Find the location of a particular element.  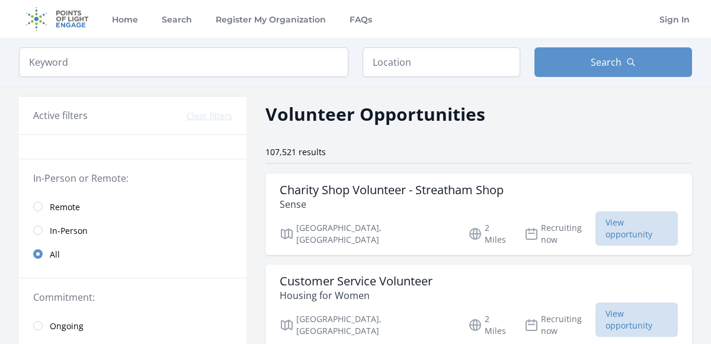

span: Search is located at coordinates (606, 62).